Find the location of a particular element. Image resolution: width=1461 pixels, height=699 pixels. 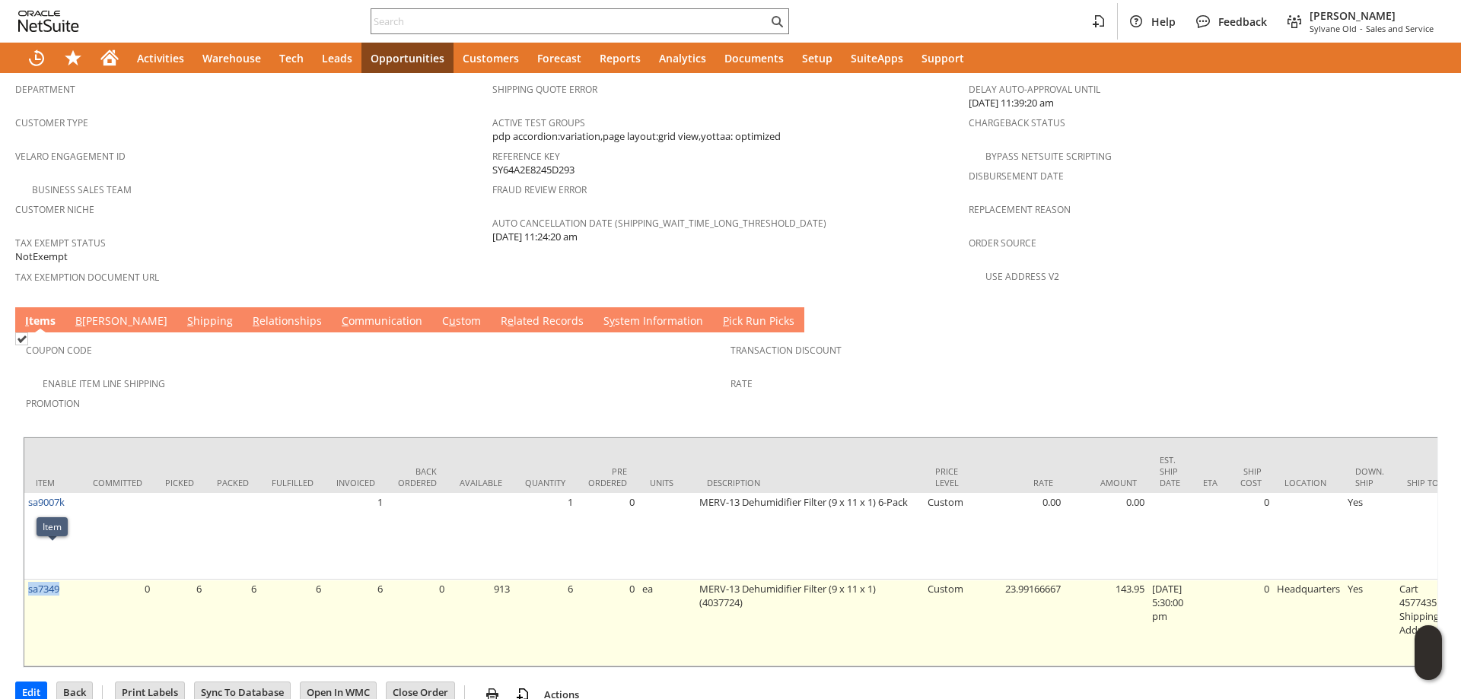

a: Opportunities is located at coordinates (407, 58).